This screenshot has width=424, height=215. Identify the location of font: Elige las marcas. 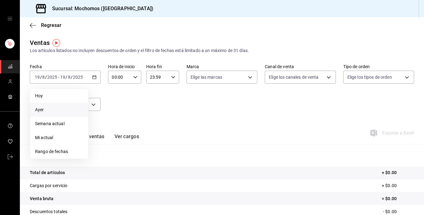
(206, 77).